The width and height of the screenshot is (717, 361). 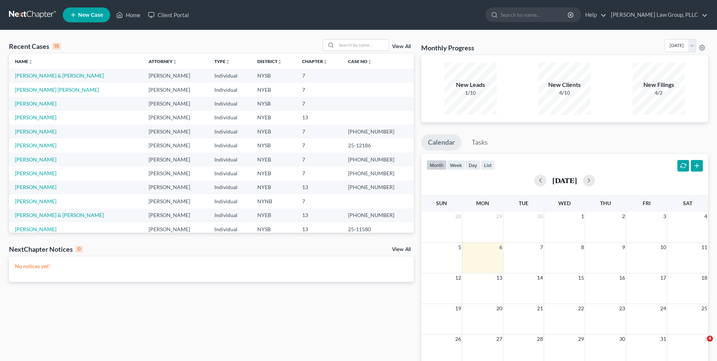 I want to click on span: 28, so click(x=458, y=217).